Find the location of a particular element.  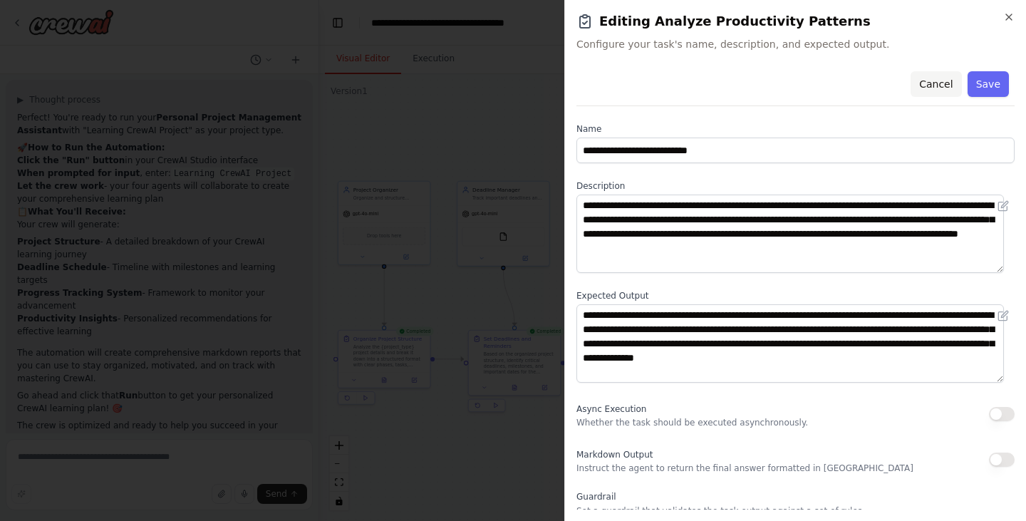

span: Async Execution is located at coordinates (612, 409).